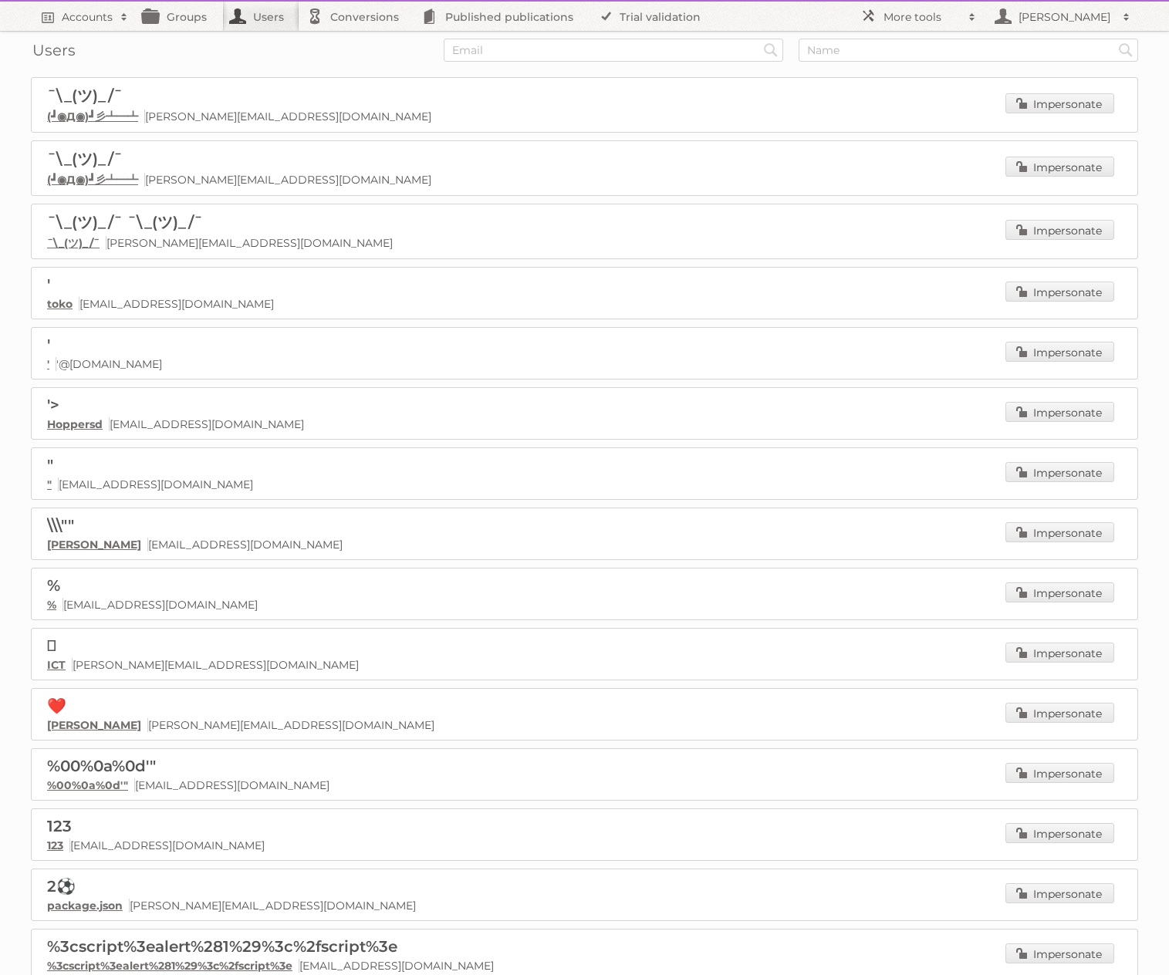 The width and height of the screenshot is (1169, 975). Describe the element at coordinates (101, 766) in the screenshot. I see `span: %00%0a%0d'"` at that location.